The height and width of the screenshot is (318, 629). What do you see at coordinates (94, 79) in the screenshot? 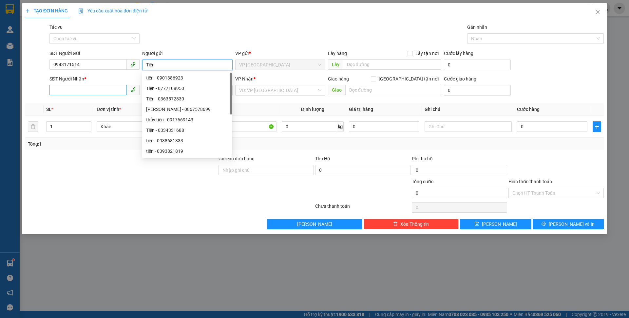
I see `div: SĐT Người Nhận` at bounding box center [94, 79].